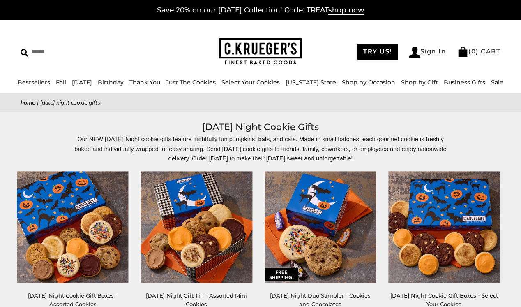 Image resolution: width=521 pixels, height=307 pixels. Describe the element at coordinates (34, 82) in the screenshot. I see `a: Bestsellers` at that location.